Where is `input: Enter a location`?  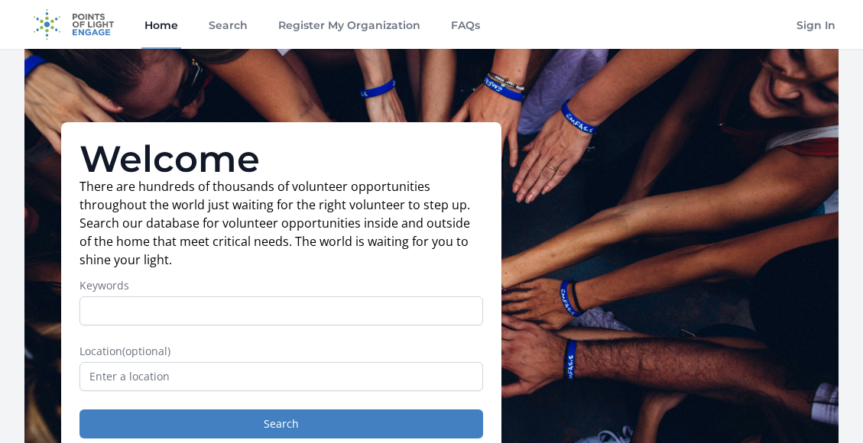
input: Enter a location is located at coordinates (281, 377).